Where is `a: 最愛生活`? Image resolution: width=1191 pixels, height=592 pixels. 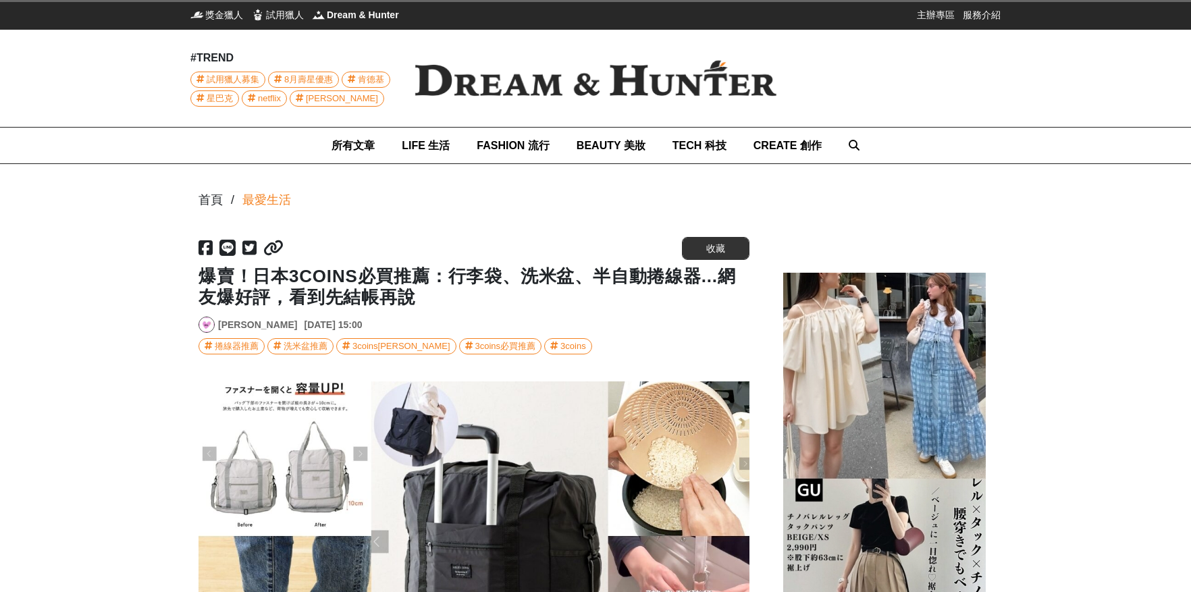
a: 最愛生活 is located at coordinates (267, 200).